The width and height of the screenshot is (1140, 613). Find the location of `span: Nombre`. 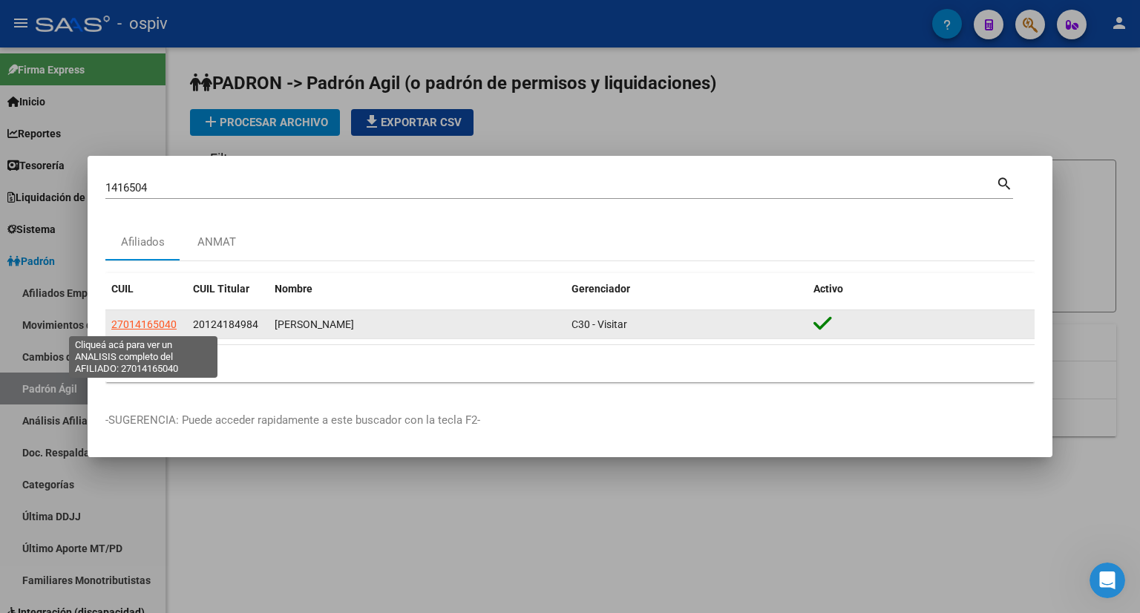

span: Nombre is located at coordinates (293, 289).